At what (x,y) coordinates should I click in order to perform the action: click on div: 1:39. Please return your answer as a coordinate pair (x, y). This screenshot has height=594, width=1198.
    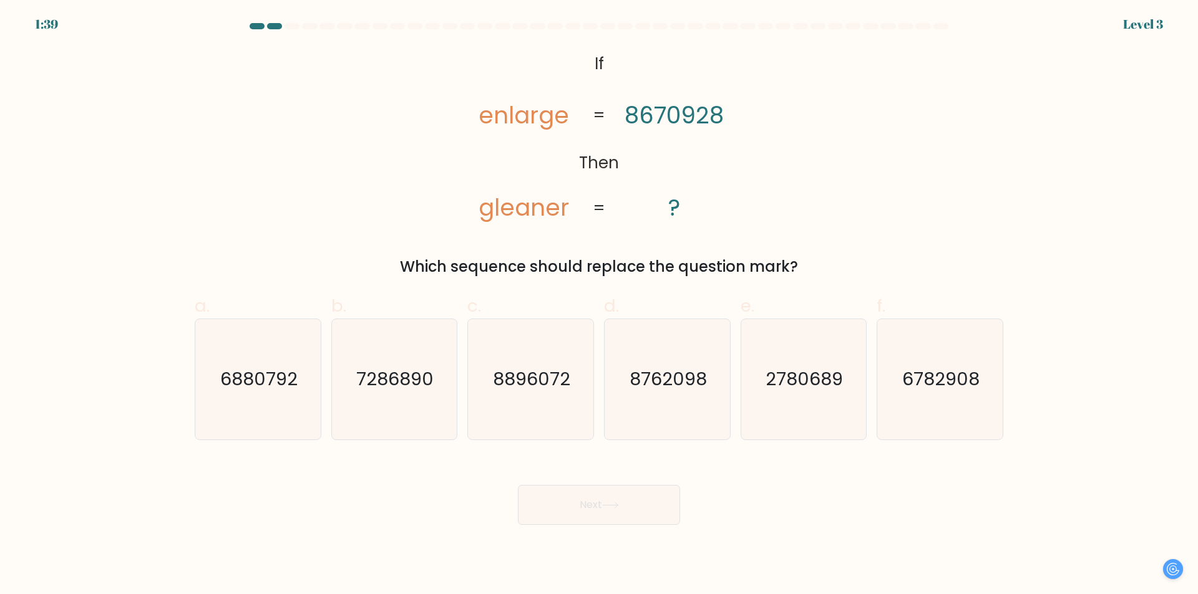
    Looking at the image, I should click on (46, 24).